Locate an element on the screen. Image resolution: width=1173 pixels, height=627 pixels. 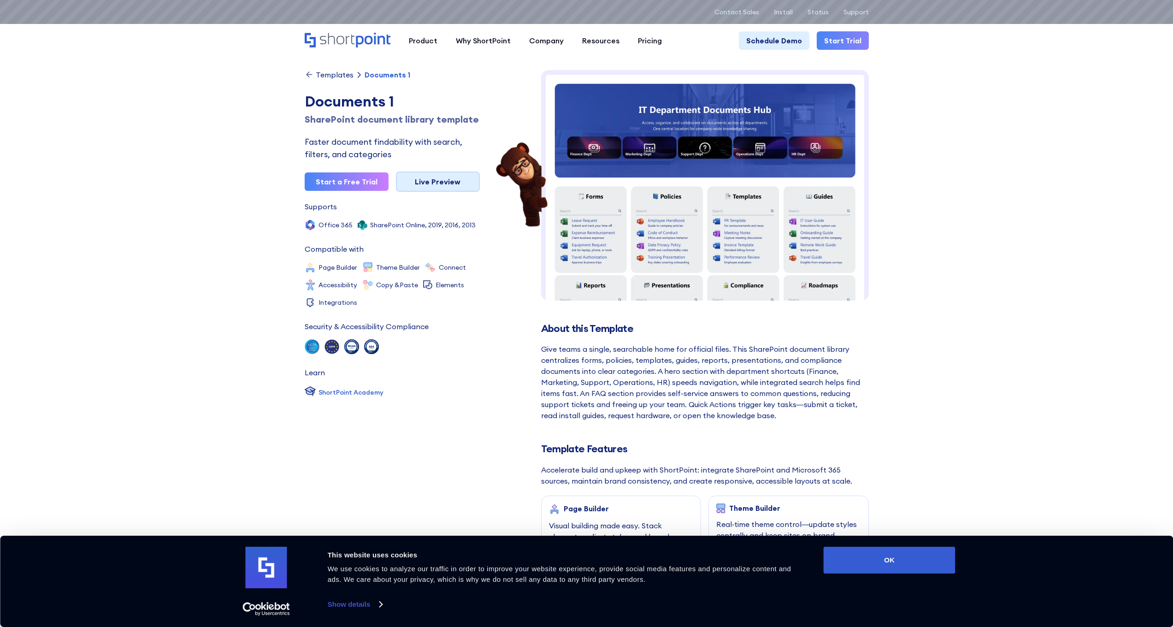
div: Templates is located at coordinates (335, 75).